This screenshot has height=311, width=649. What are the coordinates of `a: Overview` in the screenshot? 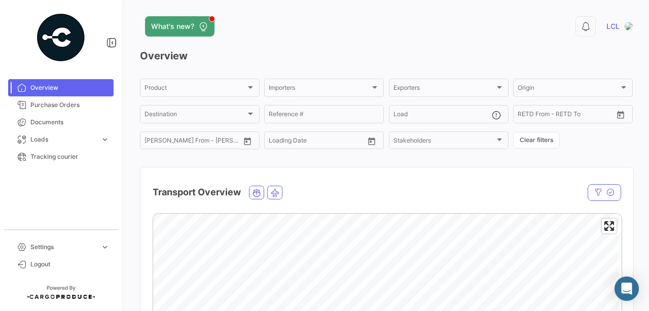 It's located at (61, 88).